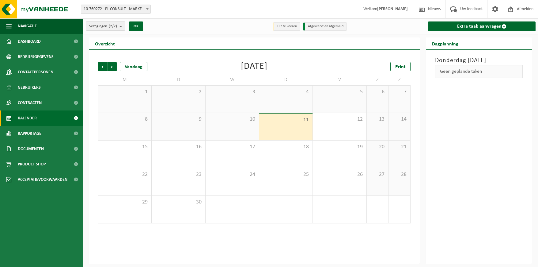  I want to click on span: Kalender, so click(27, 118).